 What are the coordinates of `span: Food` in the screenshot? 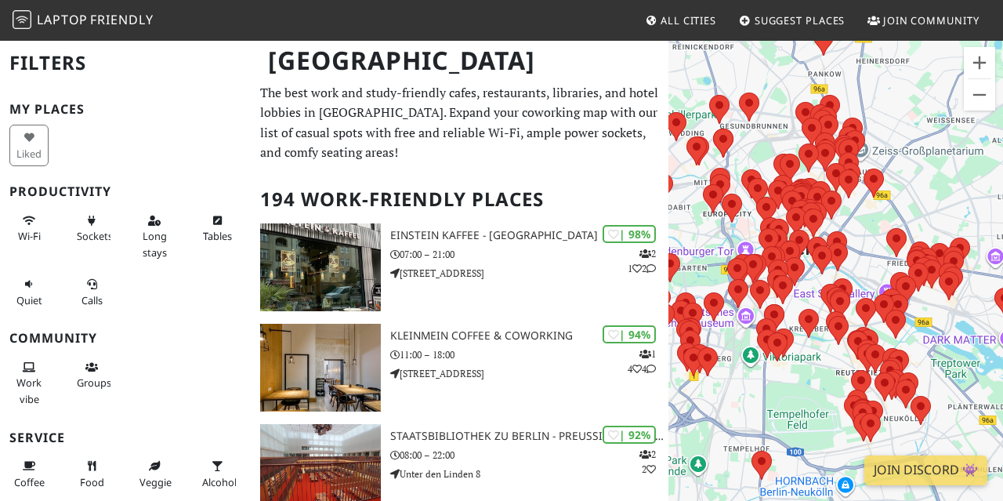 It's located at (92, 482).